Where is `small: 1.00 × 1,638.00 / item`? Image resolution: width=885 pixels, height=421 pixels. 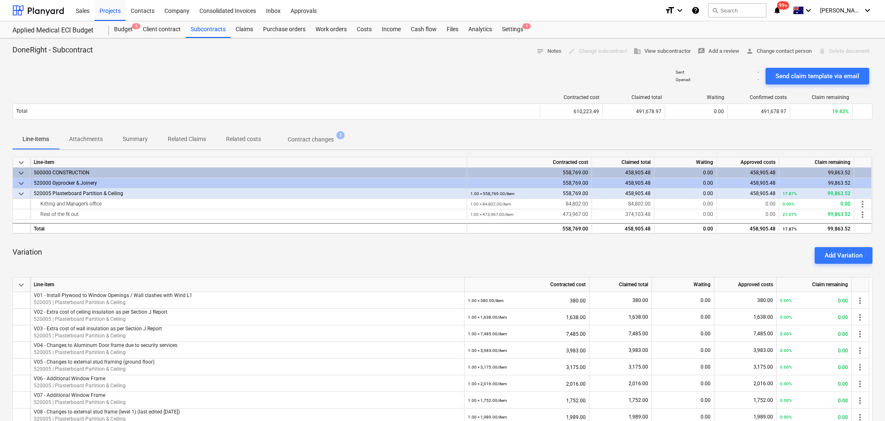 small: 1.00 × 1,638.00 / item is located at coordinates (487, 317).